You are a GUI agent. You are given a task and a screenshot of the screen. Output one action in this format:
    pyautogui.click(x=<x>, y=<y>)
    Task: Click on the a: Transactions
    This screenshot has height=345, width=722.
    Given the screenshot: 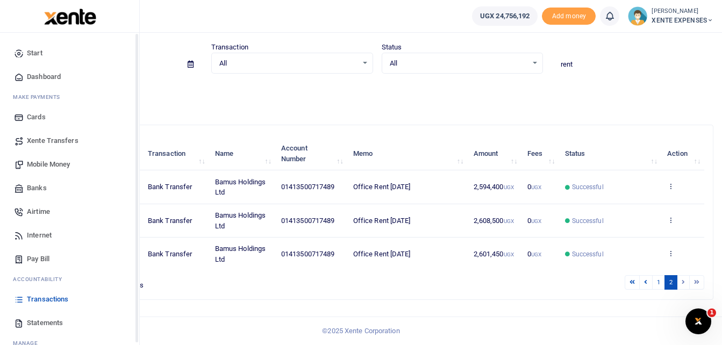 What is the action you would take?
    pyautogui.click(x=69, y=299)
    